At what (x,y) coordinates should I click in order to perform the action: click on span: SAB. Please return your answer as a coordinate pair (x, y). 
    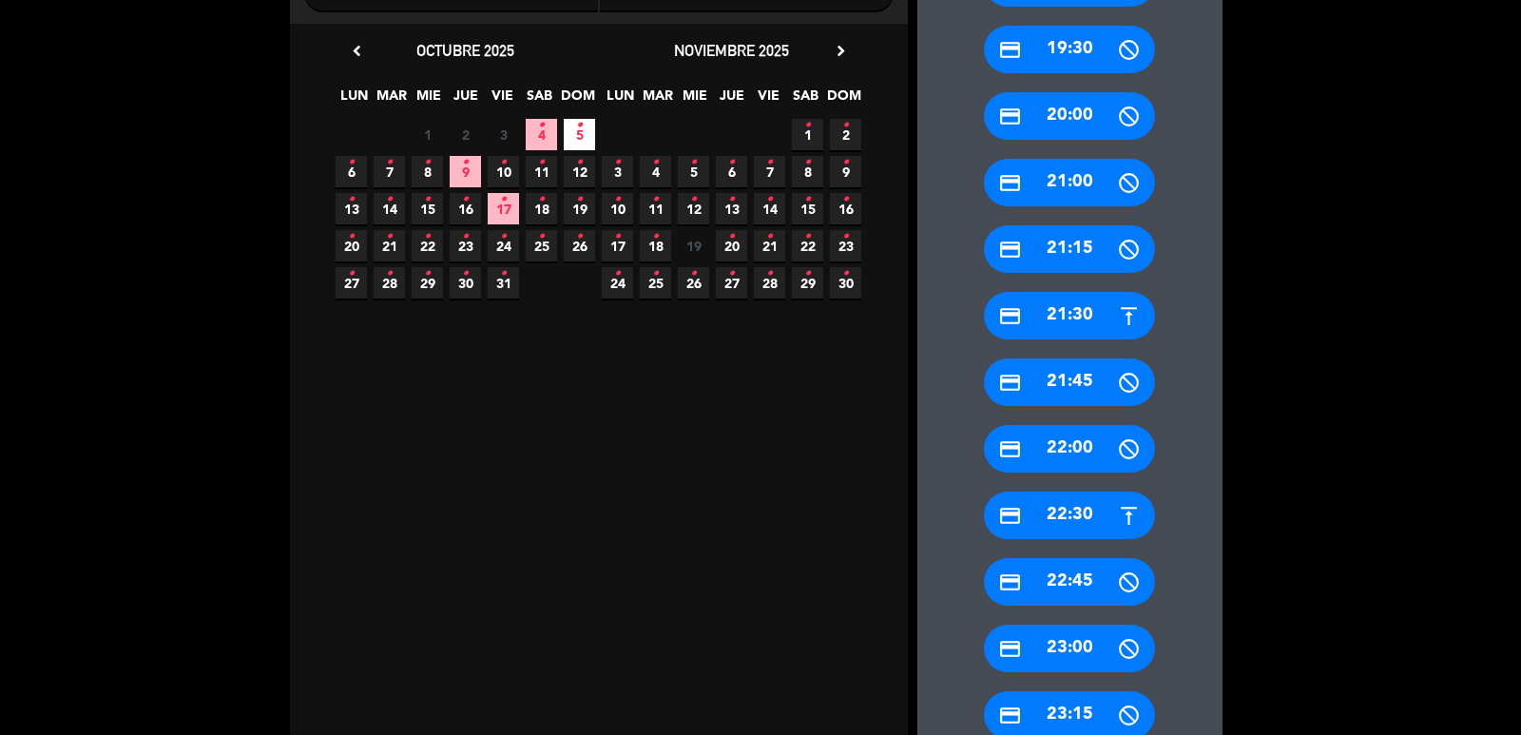
    Looking at the image, I should click on (805, 100).